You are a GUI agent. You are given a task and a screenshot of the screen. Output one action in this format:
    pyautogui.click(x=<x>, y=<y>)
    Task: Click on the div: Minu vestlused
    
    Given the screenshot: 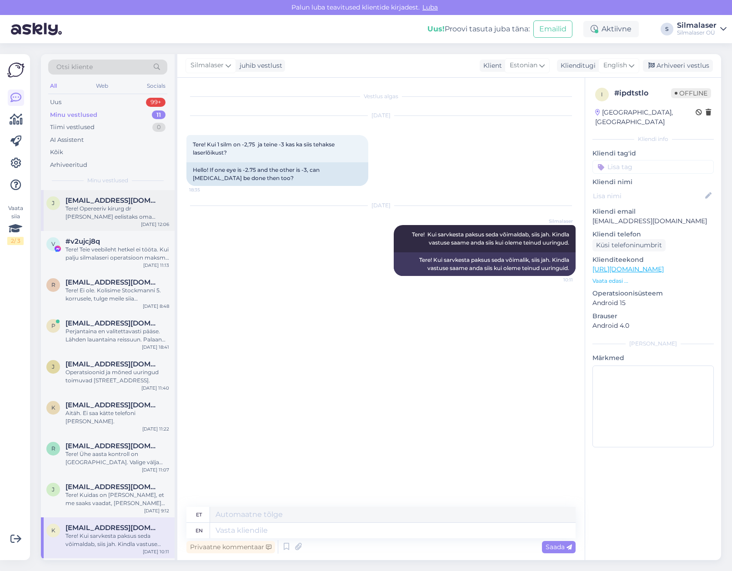 What is the action you would take?
    pyautogui.click(x=74, y=115)
    